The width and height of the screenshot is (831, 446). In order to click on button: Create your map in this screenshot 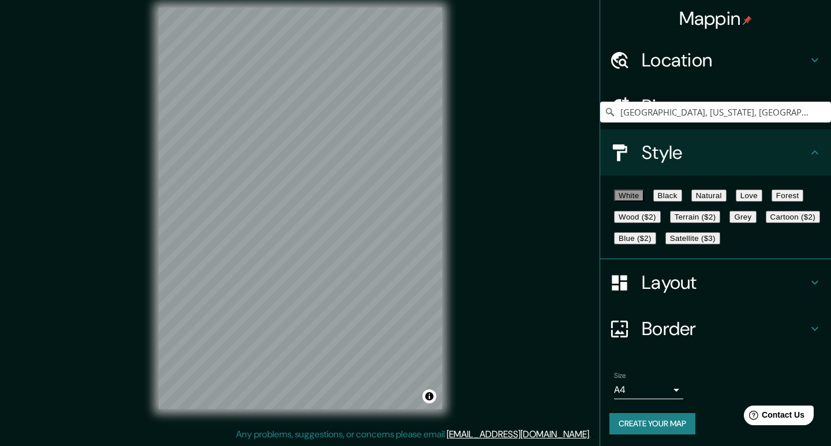, I will do `click(652, 423)`.